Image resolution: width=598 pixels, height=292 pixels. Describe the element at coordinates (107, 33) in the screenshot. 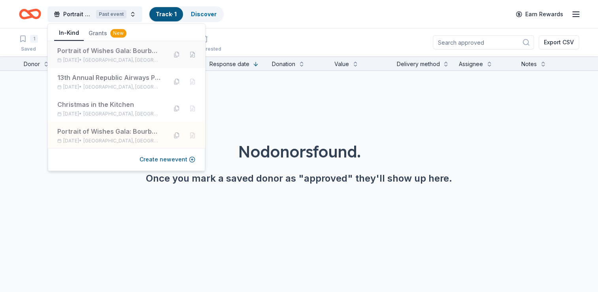

I see `button: Grants` at that location.